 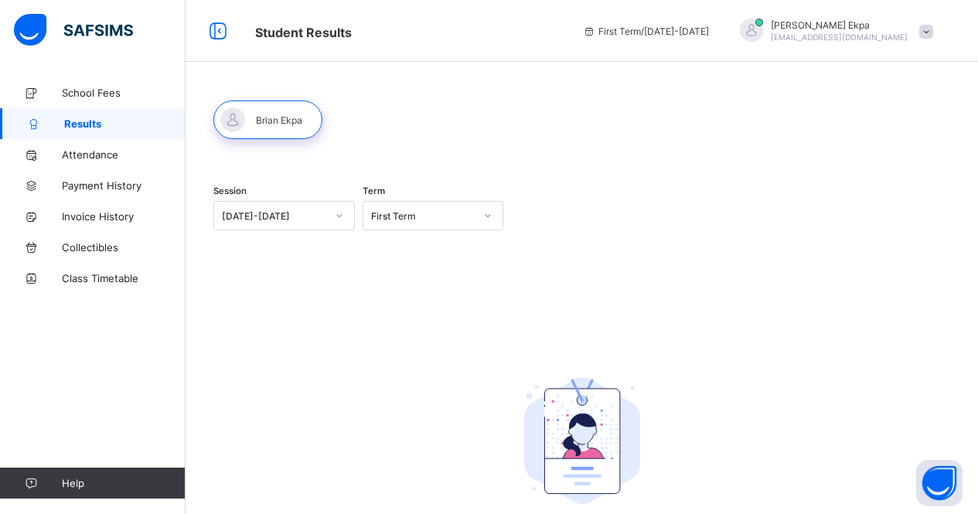 I want to click on img: safsims, so click(x=73, y=30).